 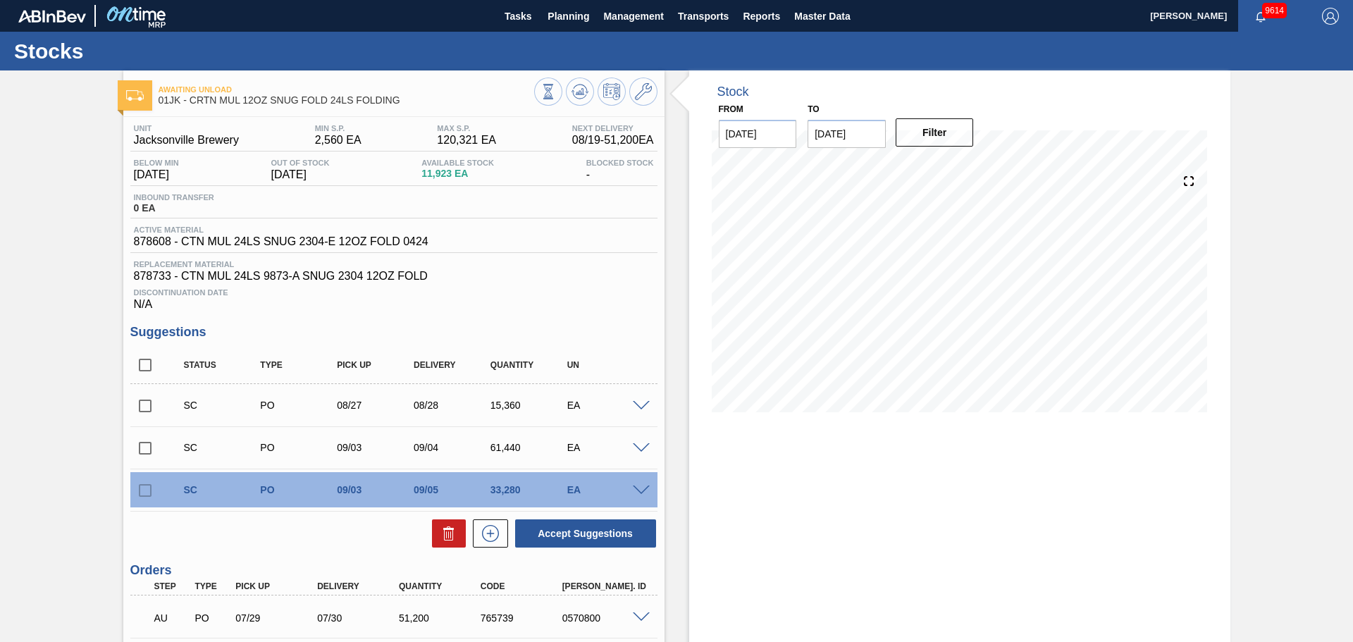 I want to click on span: Next Delivery, so click(x=613, y=128).